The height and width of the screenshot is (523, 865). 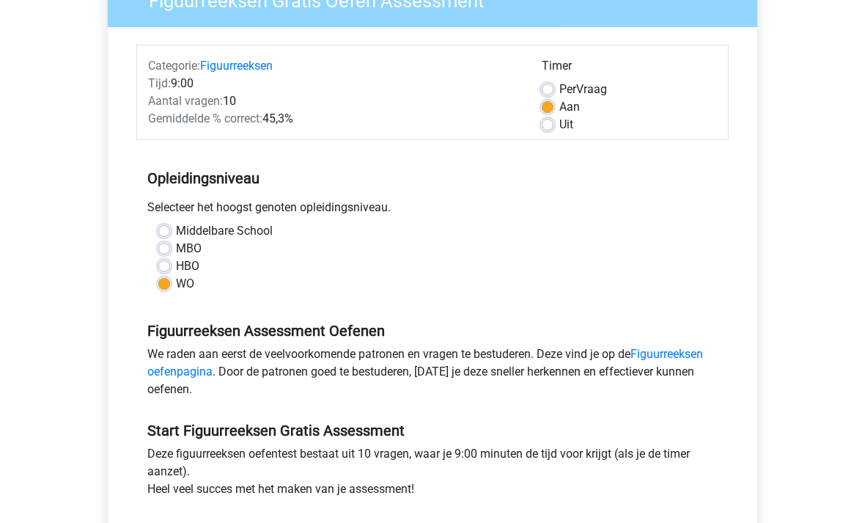 I want to click on label: WO, so click(x=185, y=284).